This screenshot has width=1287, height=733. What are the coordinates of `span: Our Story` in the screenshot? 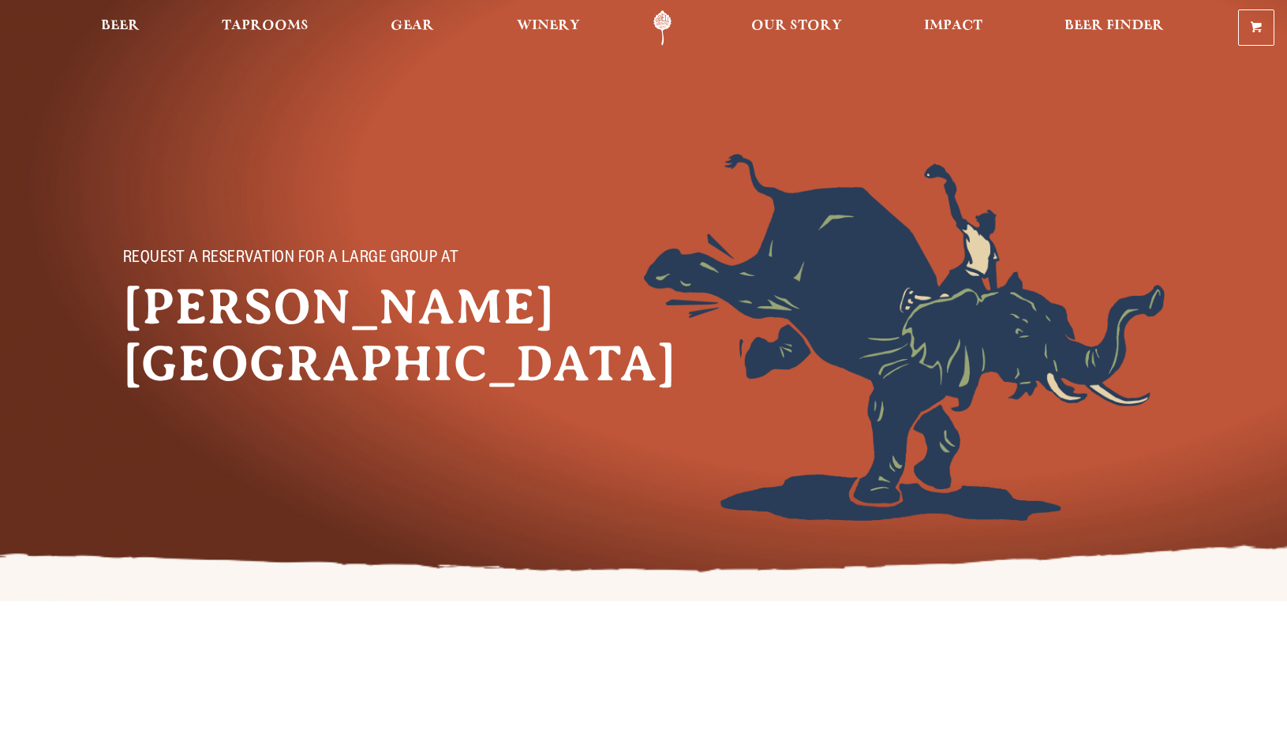 It's located at (796, 26).